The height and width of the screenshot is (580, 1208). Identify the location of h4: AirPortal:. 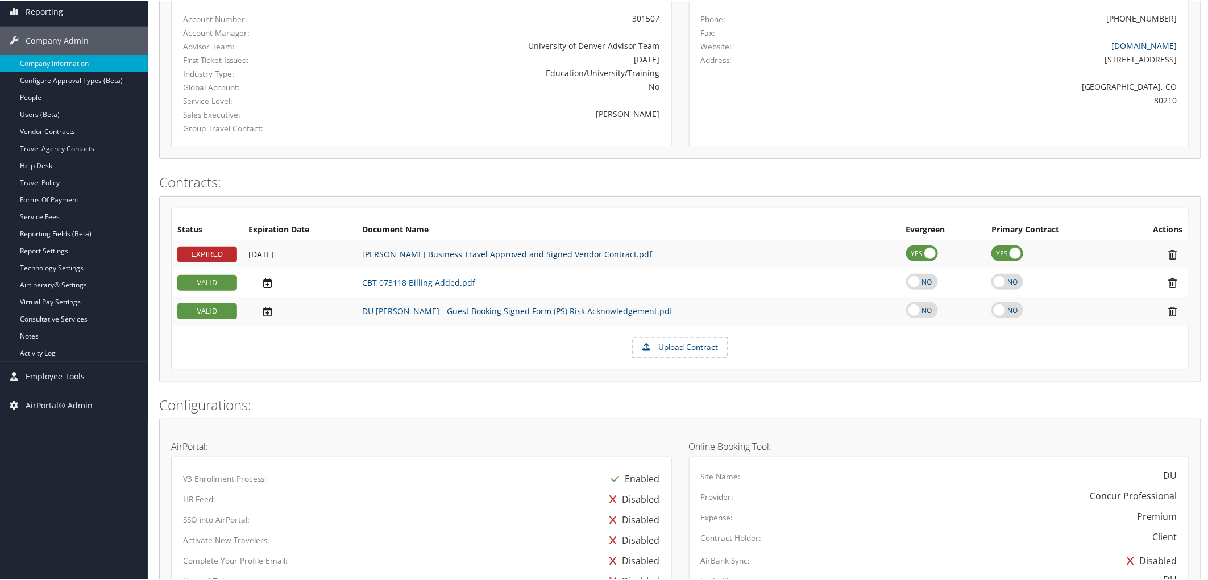
(421, 446).